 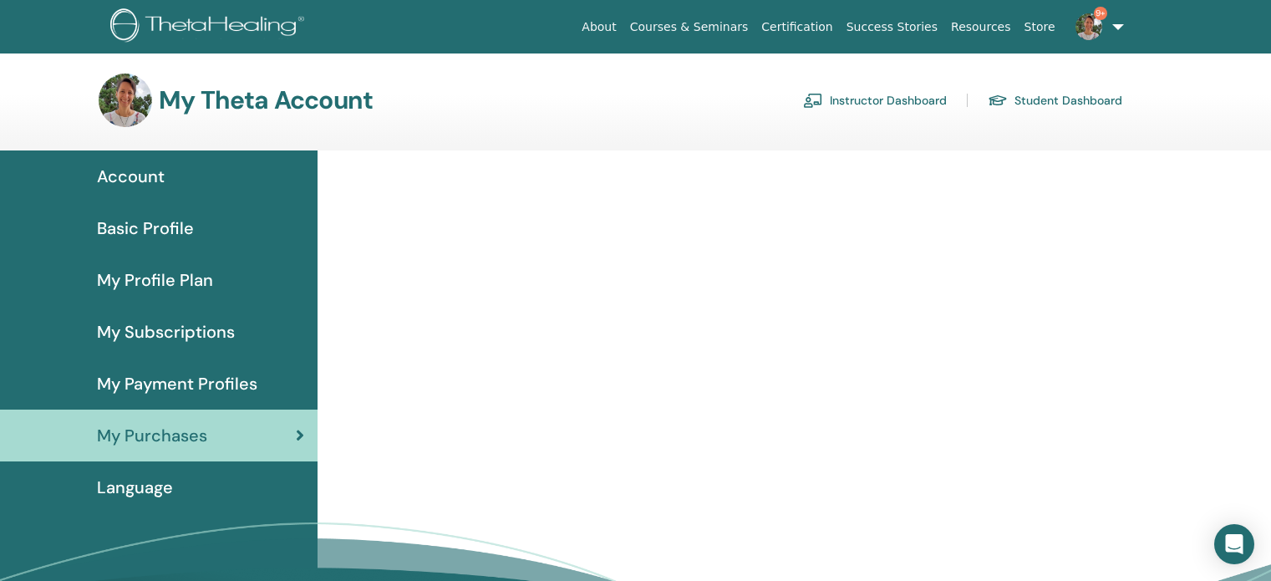 I want to click on img: chalkboard-teacher.svg, so click(x=813, y=100).